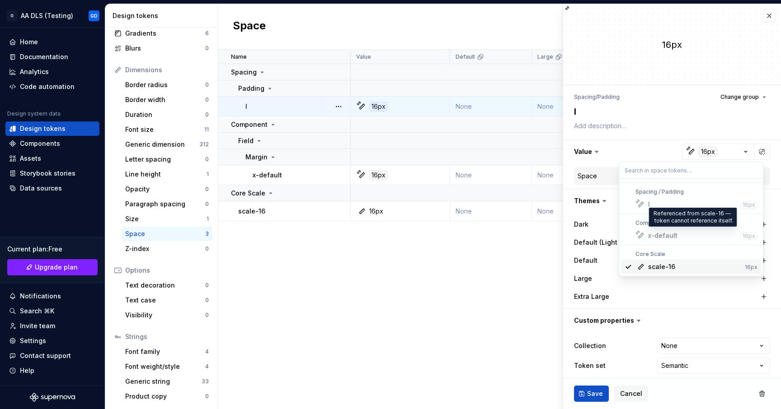  What do you see at coordinates (691, 223) in the screenshot?
I see `div: Component / Field / Margin` at bounding box center [691, 223].